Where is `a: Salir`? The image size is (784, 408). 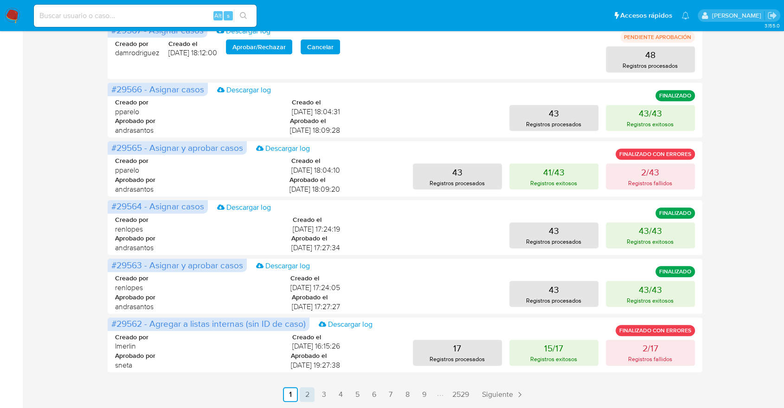
a: Salir is located at coordinates (771, 15).